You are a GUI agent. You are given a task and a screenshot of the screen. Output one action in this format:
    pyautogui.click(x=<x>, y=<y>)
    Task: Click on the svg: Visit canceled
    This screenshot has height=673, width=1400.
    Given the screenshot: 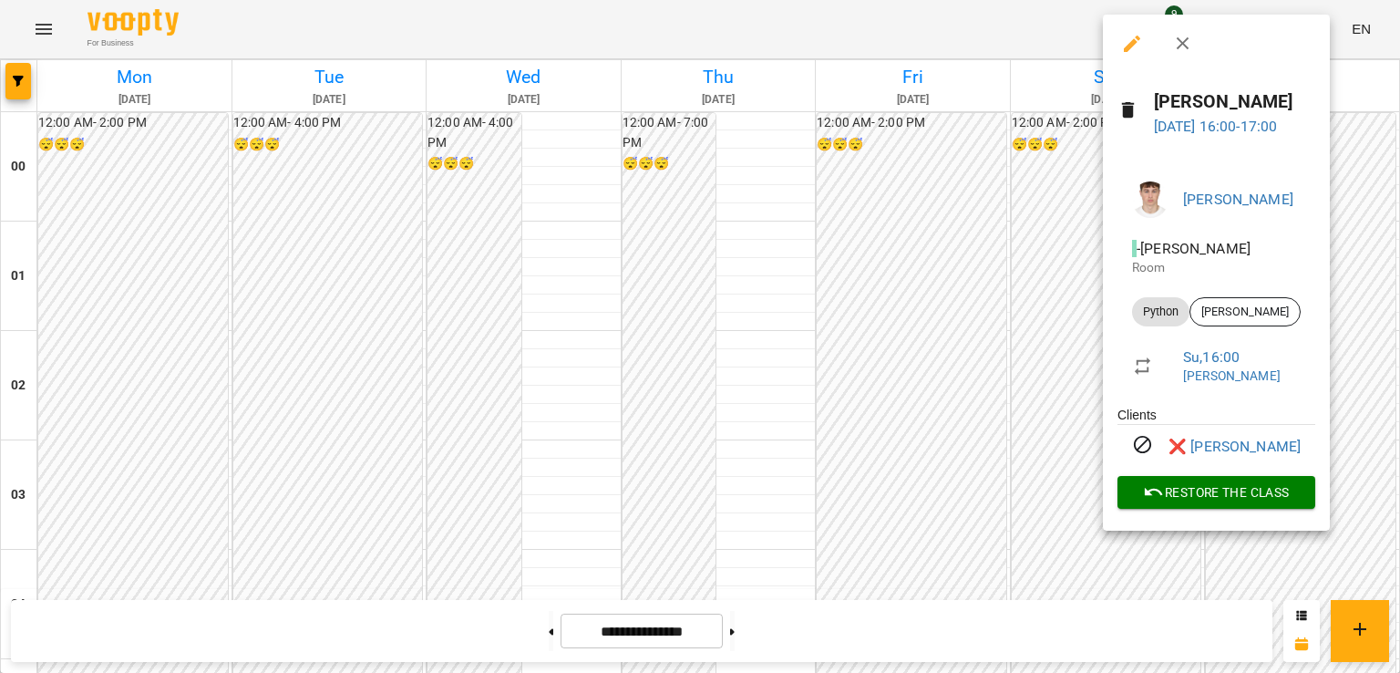 What is the action you would take?
    pyautogui.click(x=1143, y=445)
    